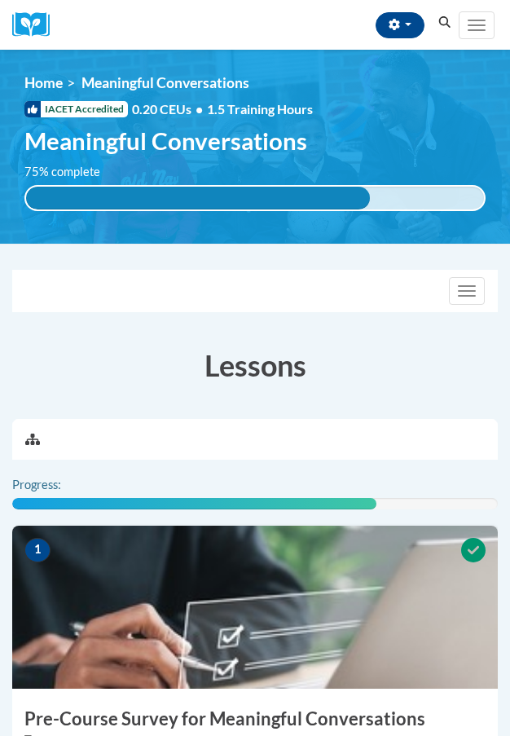 The height and width of the screenshot is (736, 510). What do you see at coordinates (260, 108) in the screenshot?
I see `span: 1.5 Training Hours` at bounding box center [260, 108].